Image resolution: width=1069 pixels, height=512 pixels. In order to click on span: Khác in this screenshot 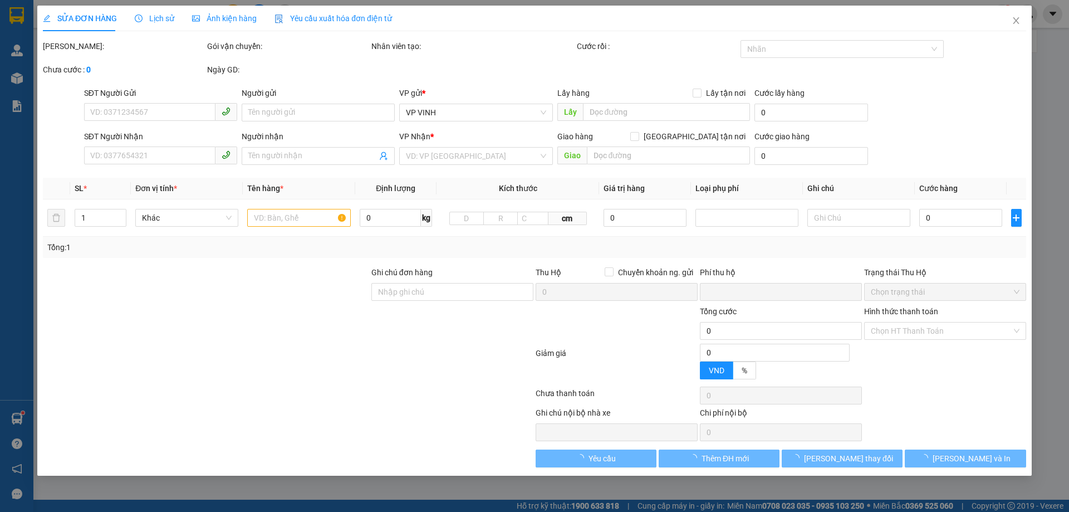, I will do `click(187, 218)`.